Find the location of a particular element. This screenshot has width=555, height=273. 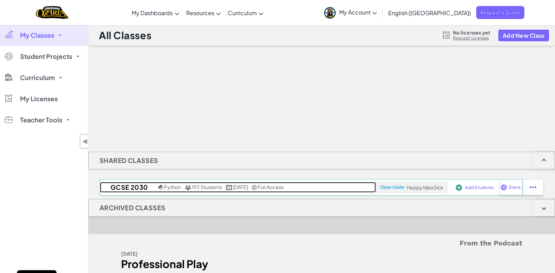

a: Resources is located at coordinates (204, 13).